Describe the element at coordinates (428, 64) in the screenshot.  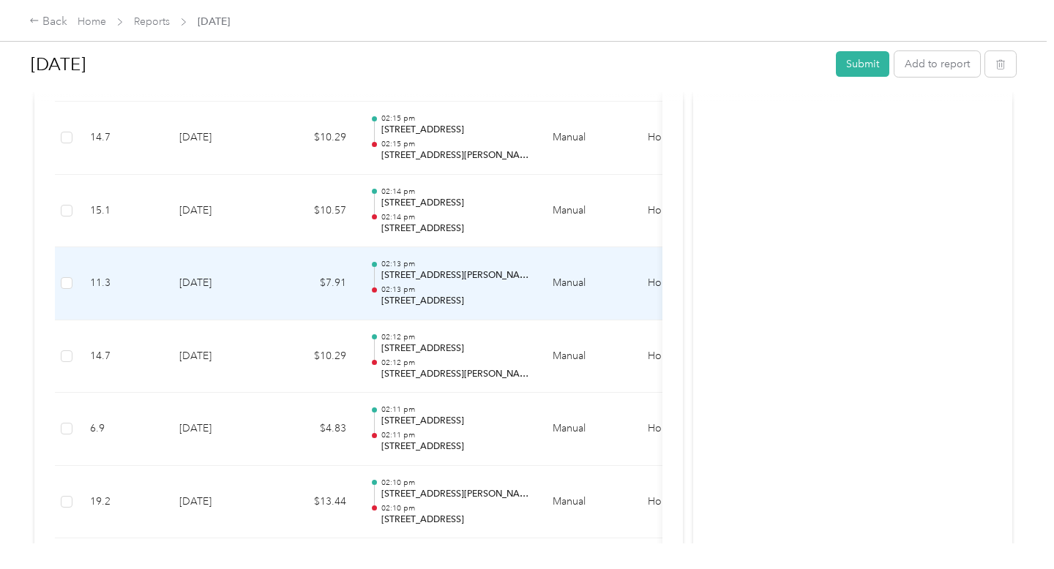
I see `h1: Sep 2025` at that location.